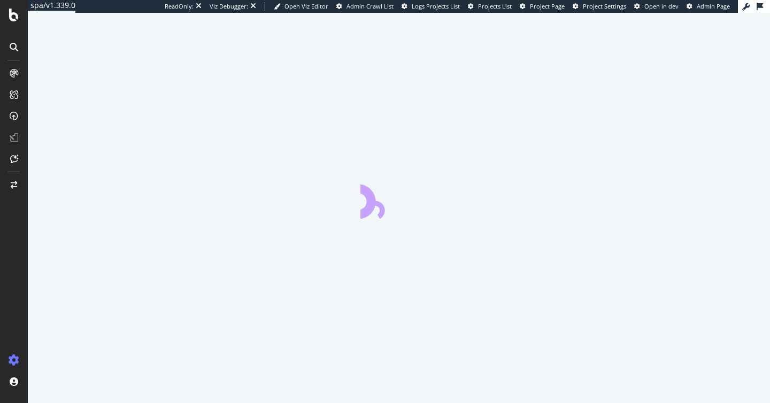  I want to click on span: Logs Projects List, so click(436, 6).